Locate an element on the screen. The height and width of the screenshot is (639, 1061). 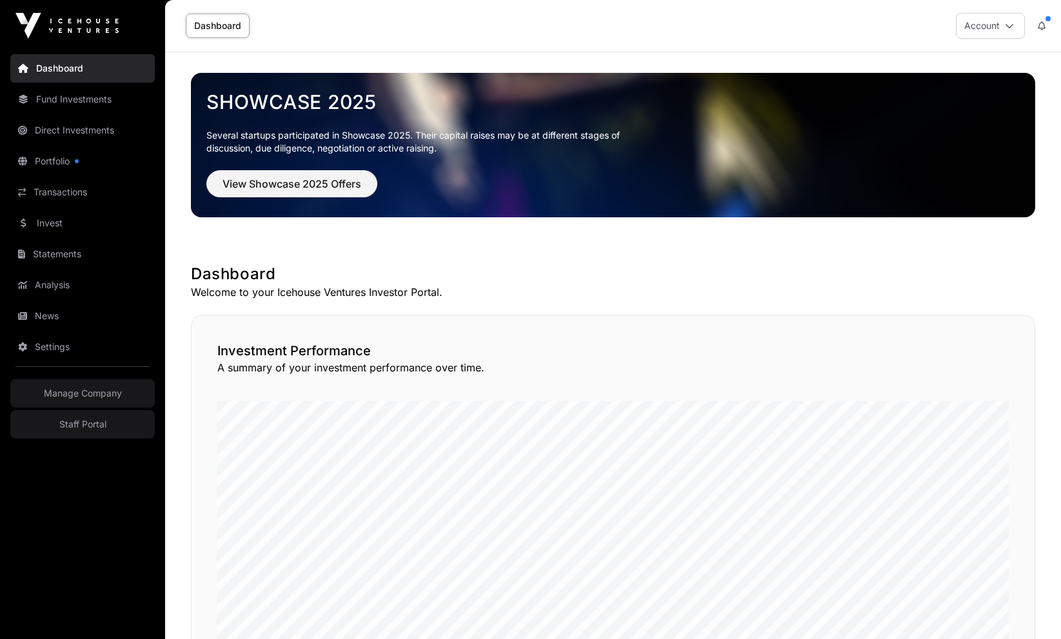
a: Invest is located at coordinates (83, 223).